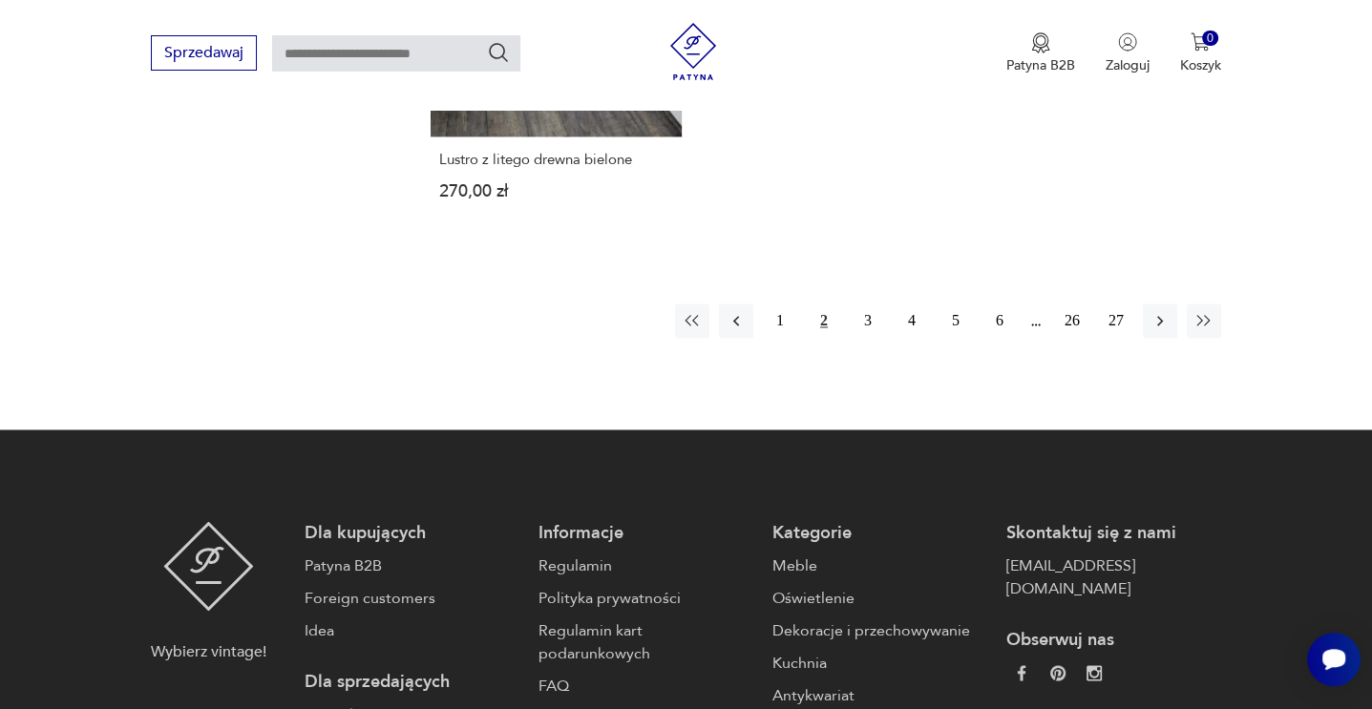  I want to click on p: Obserwuj nas, so click(1113, 640).